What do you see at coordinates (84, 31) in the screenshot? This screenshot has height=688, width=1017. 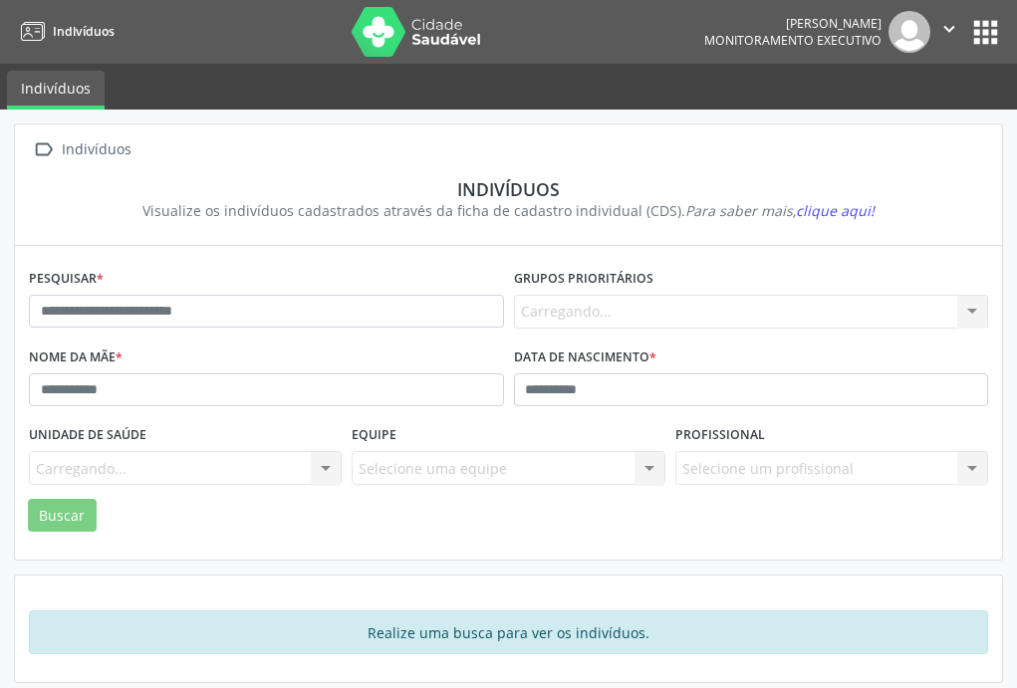 I see `span: Indivíduos` at bounding box center [84, 31].